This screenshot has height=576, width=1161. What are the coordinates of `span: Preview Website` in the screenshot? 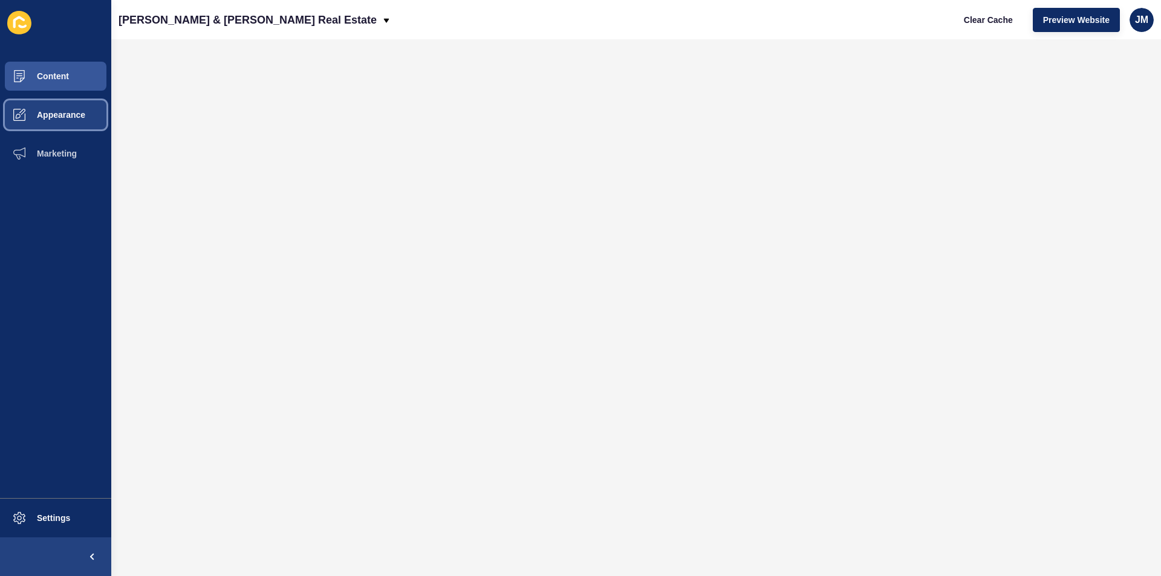 It's located at (1077, 20).